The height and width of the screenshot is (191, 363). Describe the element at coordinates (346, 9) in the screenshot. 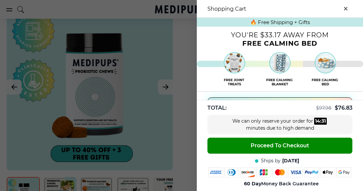

I see `button: close-cart` at that location.